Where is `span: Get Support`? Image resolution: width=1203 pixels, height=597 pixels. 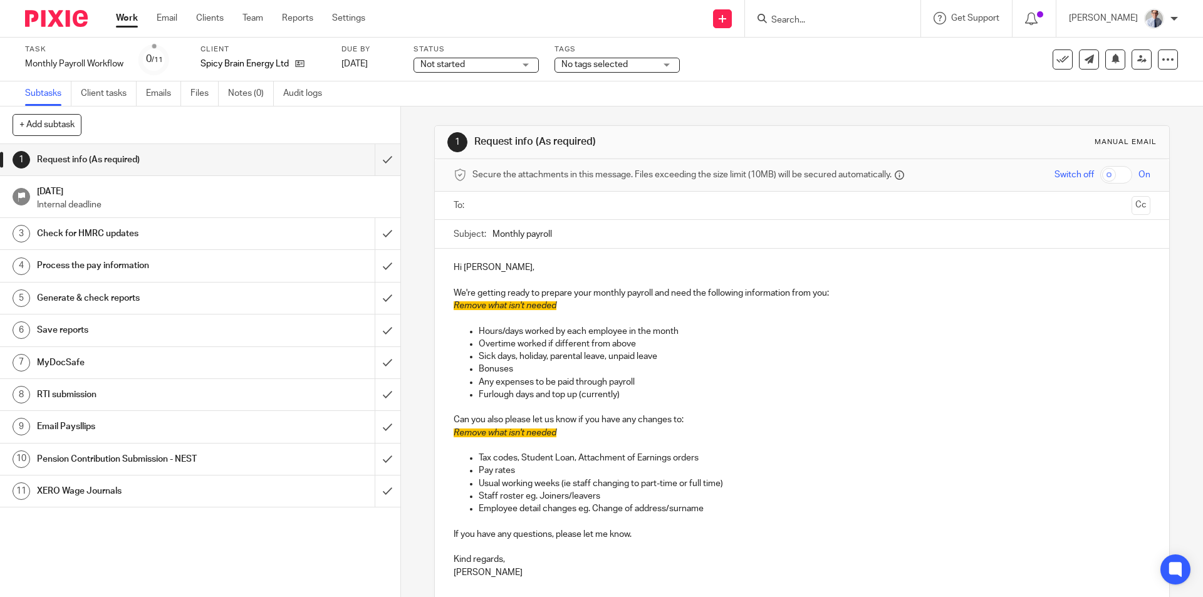 span: Get Support is located at coordinates (975, 18).